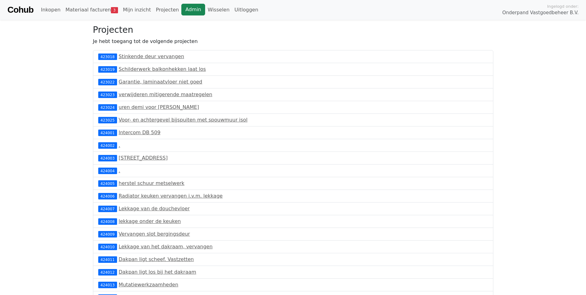  I want to click on div: 424010, so click(107, 246).